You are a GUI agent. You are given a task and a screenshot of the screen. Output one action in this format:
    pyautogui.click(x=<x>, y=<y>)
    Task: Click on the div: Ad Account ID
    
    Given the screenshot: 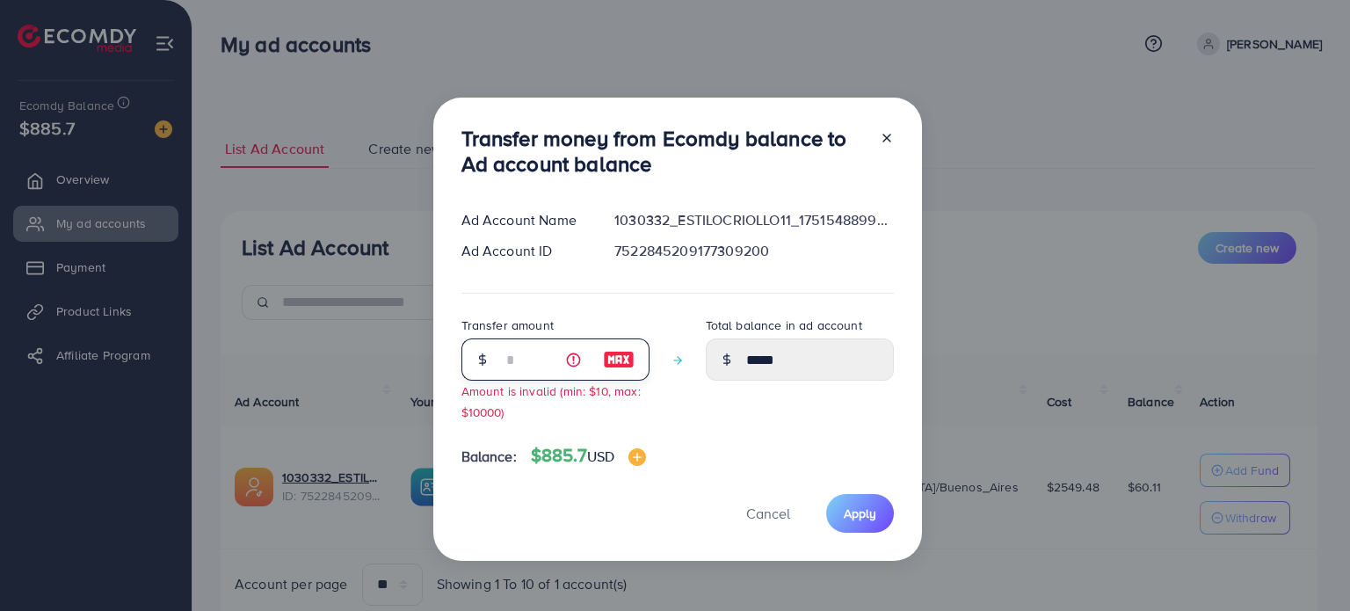 What is the action you would take?
    pyautogui.click(x=524, y=250)
    